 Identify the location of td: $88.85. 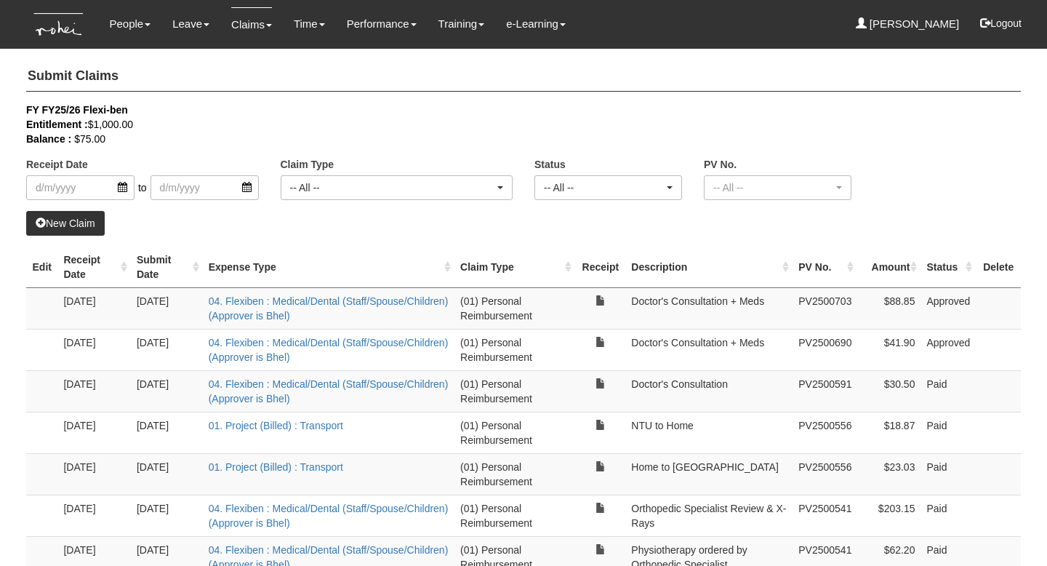
(889, 308).